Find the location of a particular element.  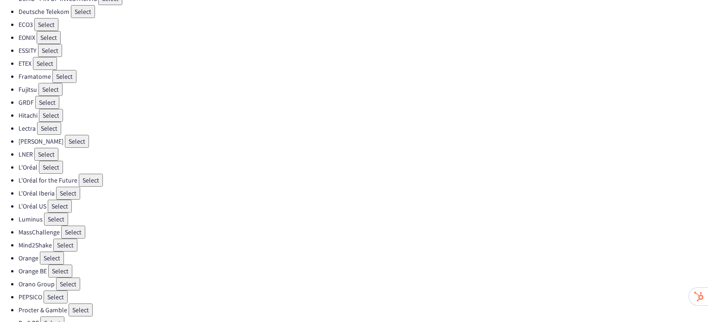

div: Chat Widget is located at coordinates (684, 300).